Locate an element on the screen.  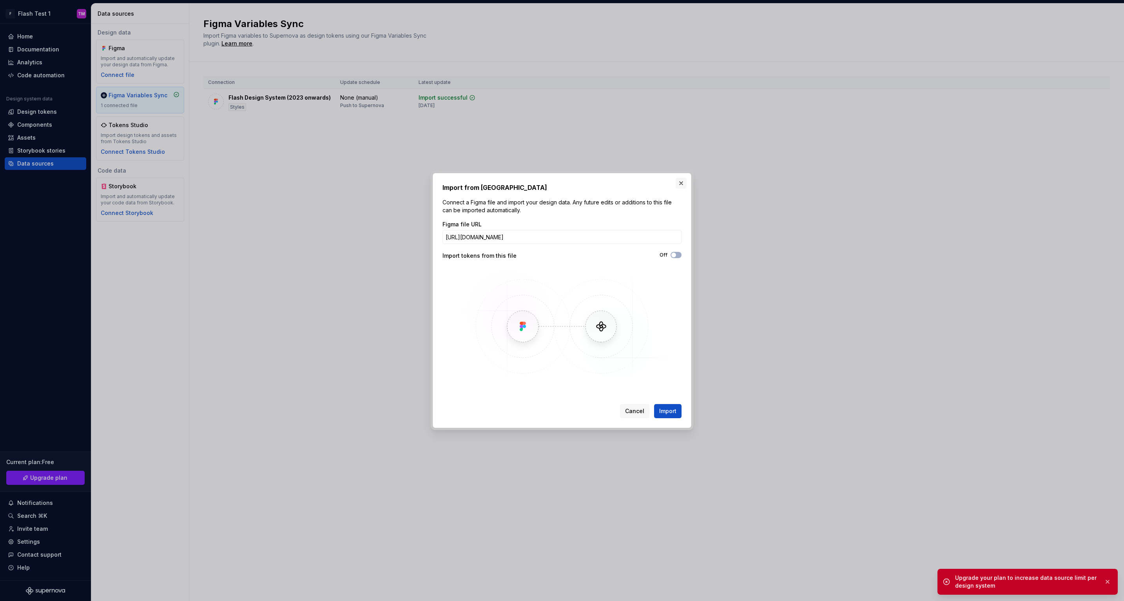
button: Cancel is located at coordinates (635, 411).